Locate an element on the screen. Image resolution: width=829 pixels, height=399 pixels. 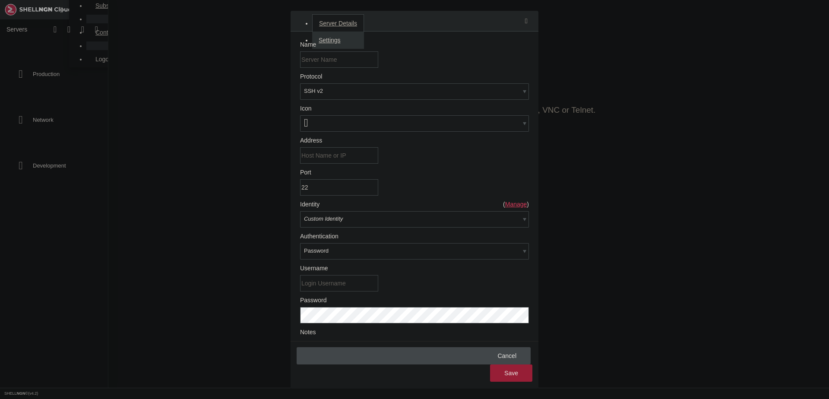
input: Host Name or IP is located at coordinates (339, 156).